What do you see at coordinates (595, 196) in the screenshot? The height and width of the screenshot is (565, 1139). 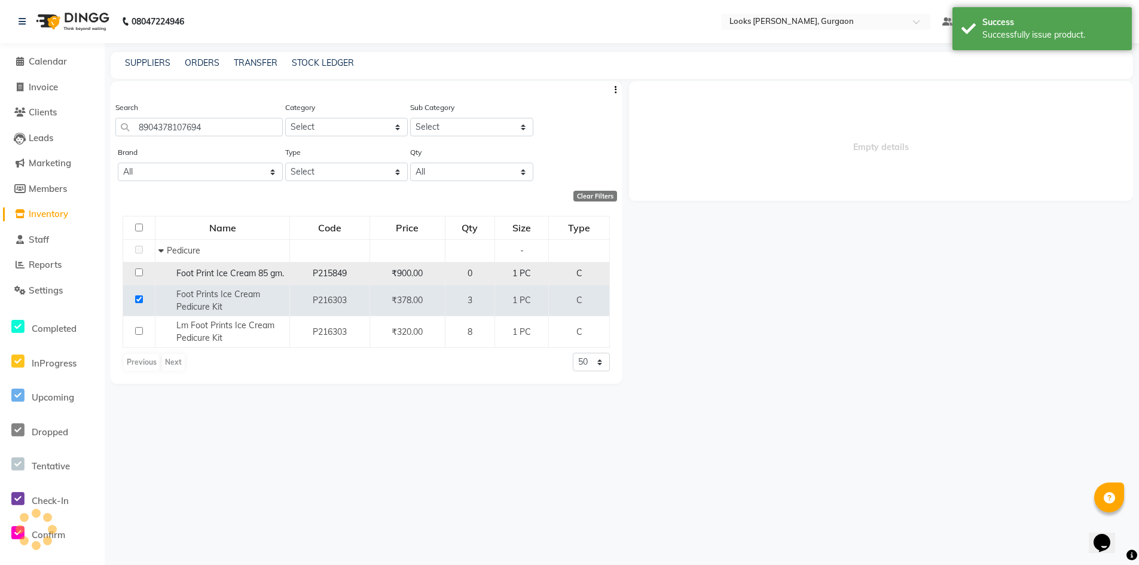 I see `div: Clear Filters` at bounding box center [595, 196].